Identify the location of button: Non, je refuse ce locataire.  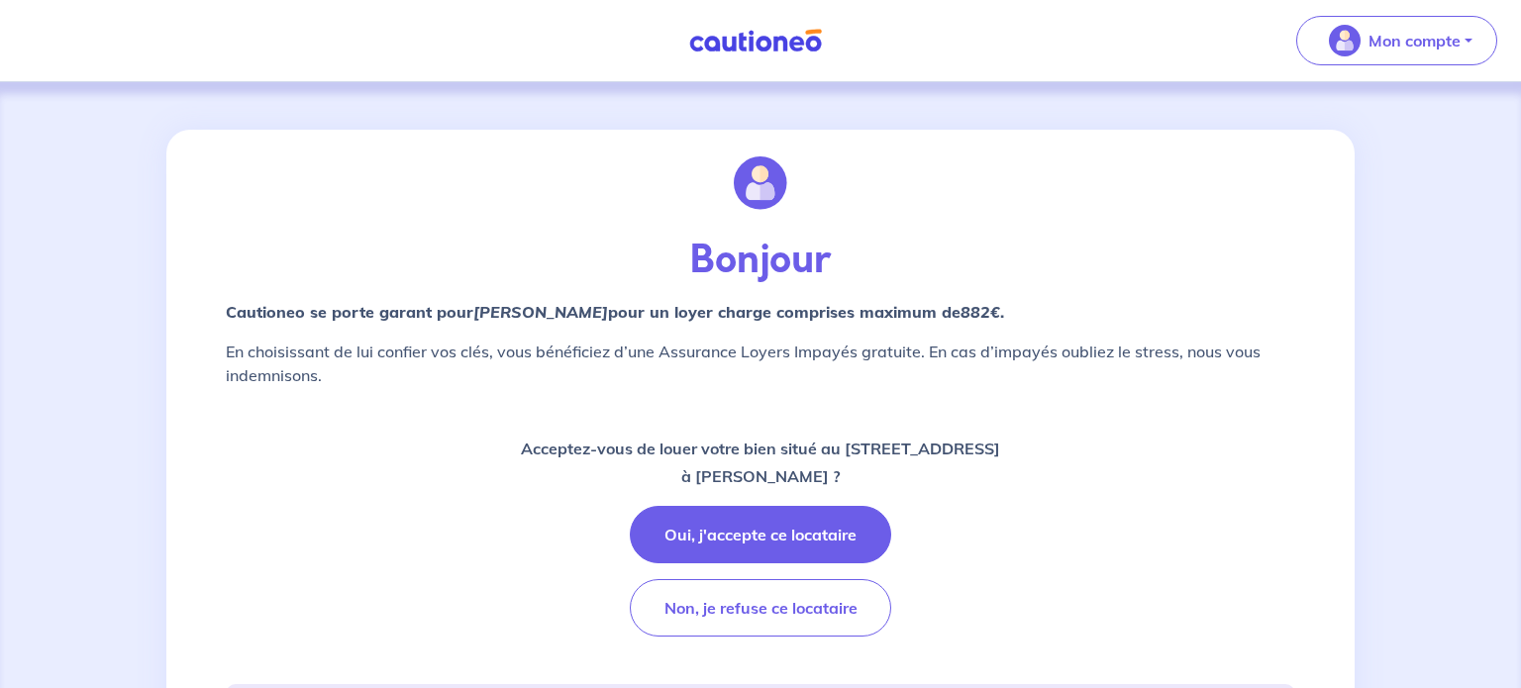
(760, 608).